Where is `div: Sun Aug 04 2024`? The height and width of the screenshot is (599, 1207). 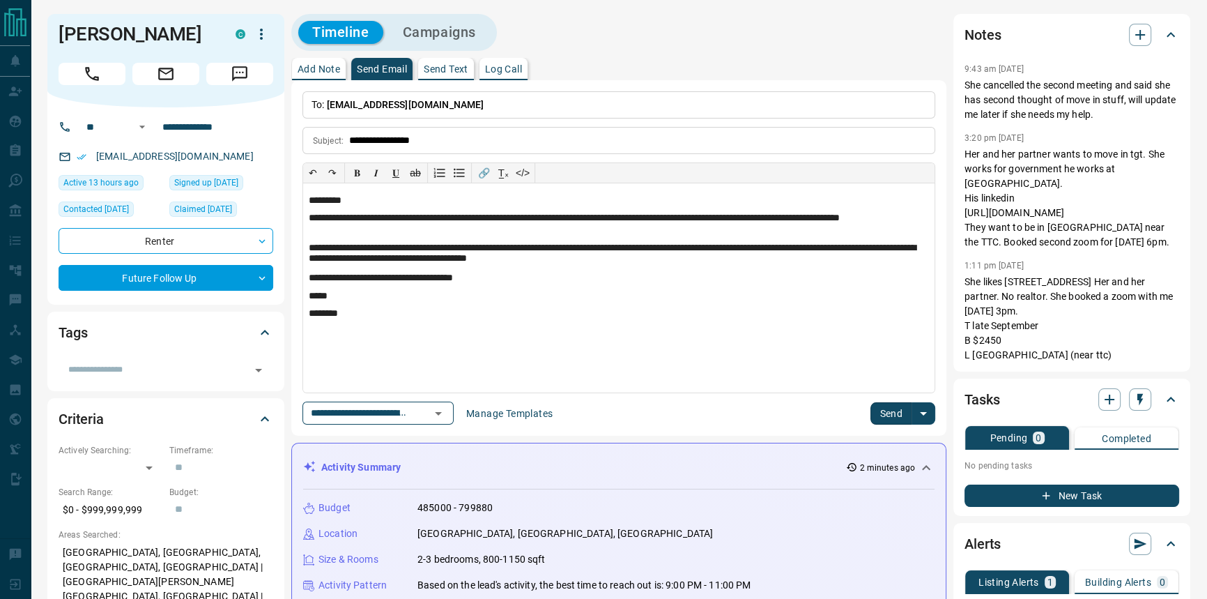 div: Sun Aug 04 2024 is located at coordinates (221, 185).